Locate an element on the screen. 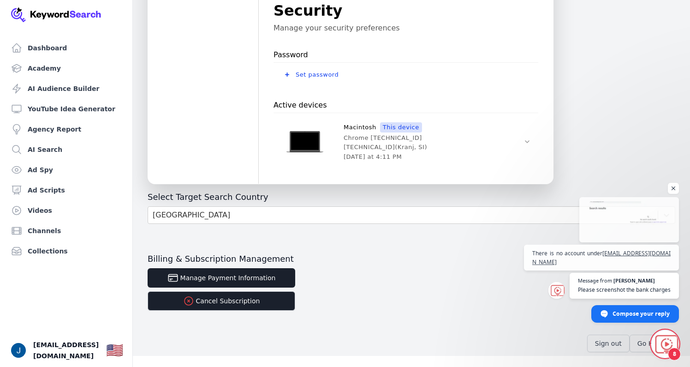 The height and width of the screenshot is (367, 690). a: Videos is located at coordinates (66, 210).